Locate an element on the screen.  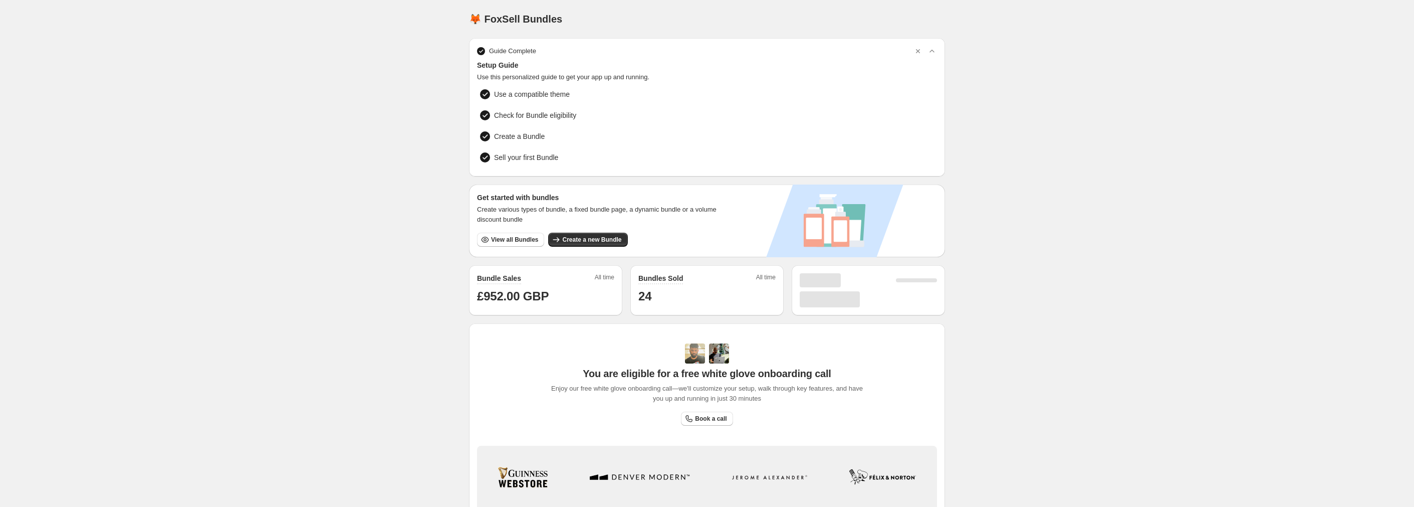
span: Use a compatible theme is located at coordinates (532, 94).